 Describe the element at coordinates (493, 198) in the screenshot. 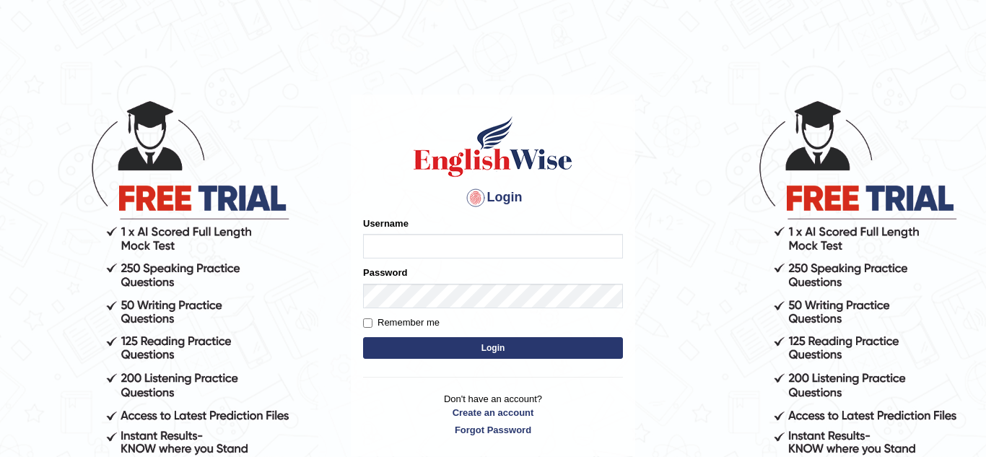

I see `h4: Login` at that location.